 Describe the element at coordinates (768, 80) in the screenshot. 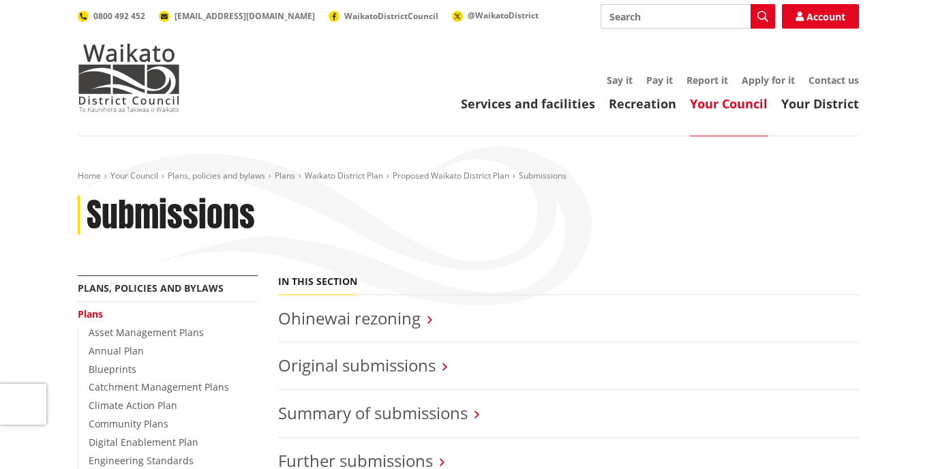

I see `a: Apply for it` at that location.